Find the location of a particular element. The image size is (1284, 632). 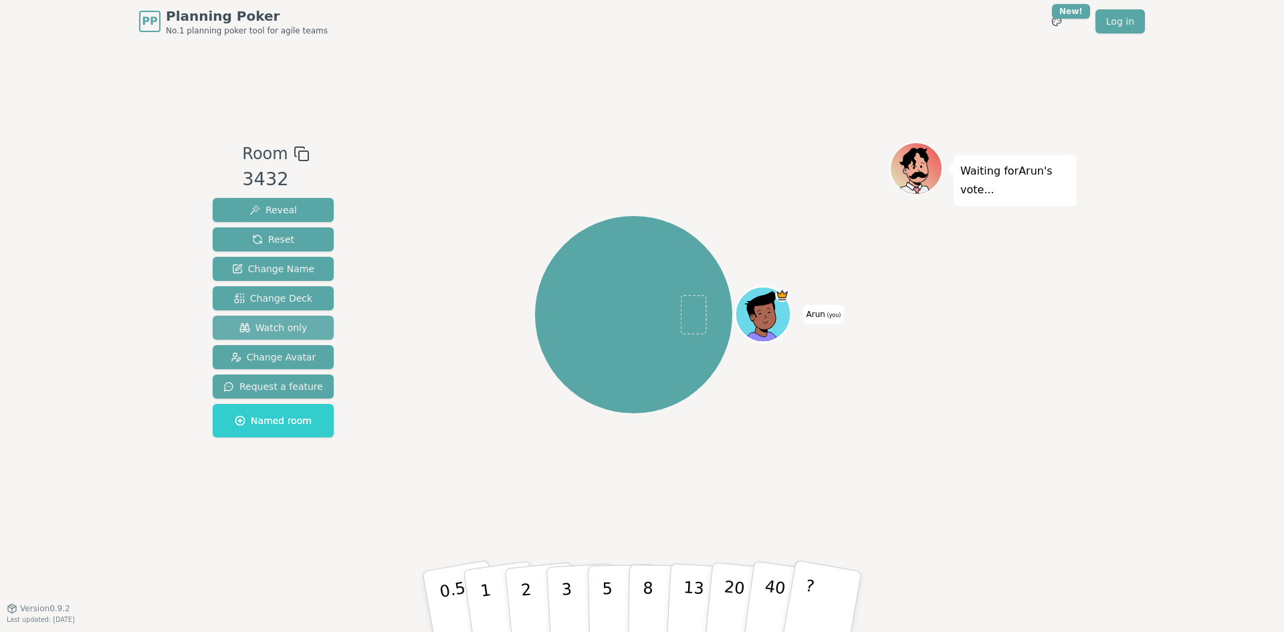

button: Version0.9.2 is located at coordinates (38, 609).